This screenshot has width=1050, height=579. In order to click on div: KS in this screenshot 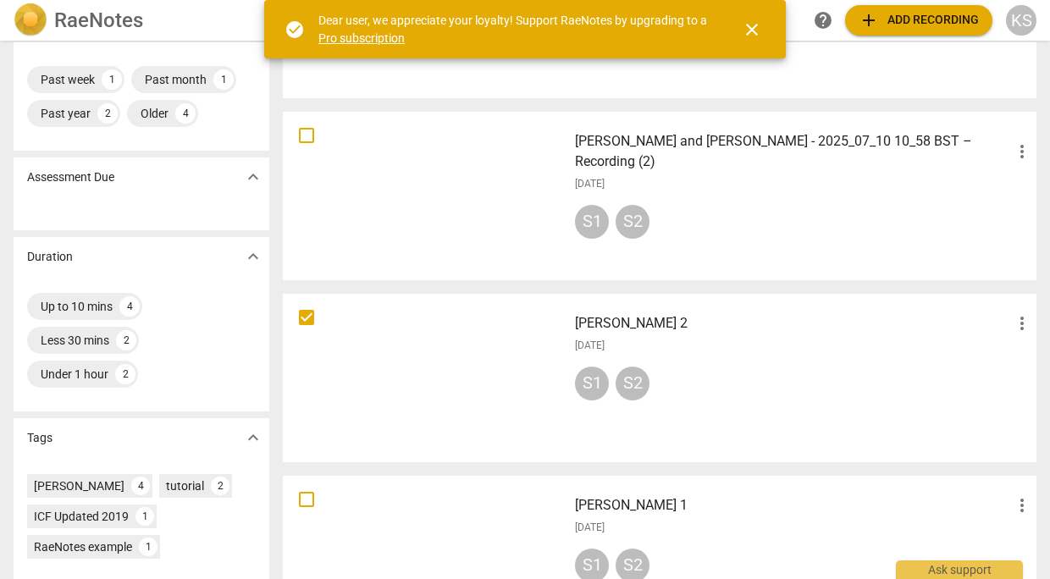, I will do `click(1021, 20)`.